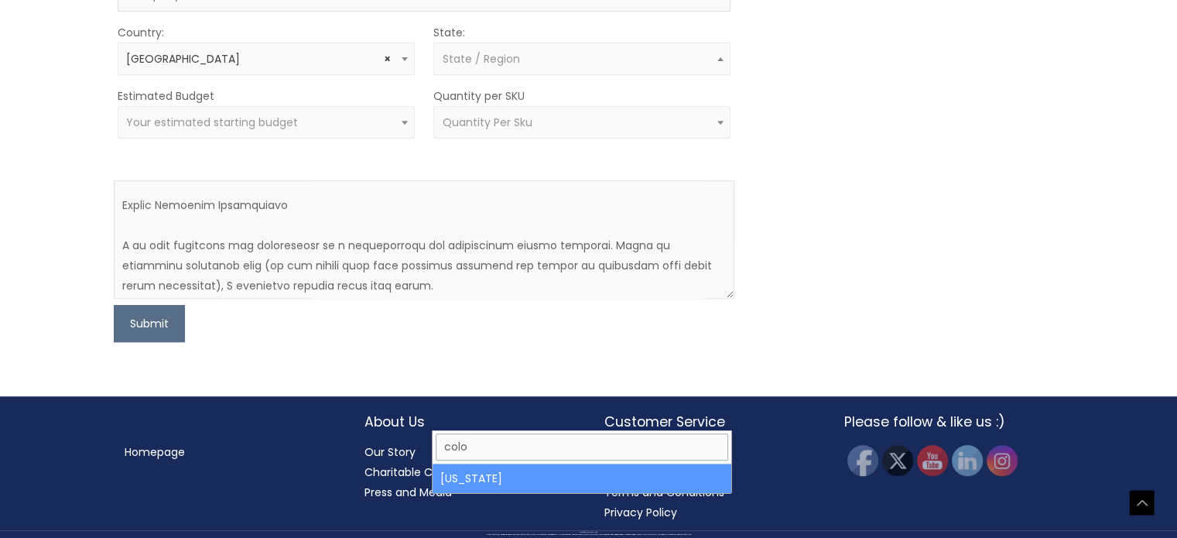  Describe the element at coordinates (408, 492) in the screenshot. I see `a: Press and Media` at that location.